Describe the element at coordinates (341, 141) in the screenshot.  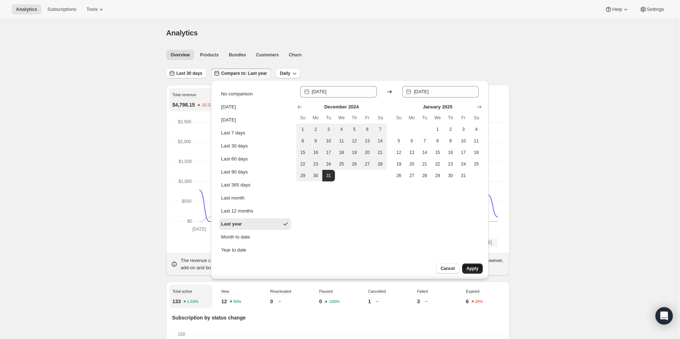
I see `button: Wednesday December 11 2024` at that location.